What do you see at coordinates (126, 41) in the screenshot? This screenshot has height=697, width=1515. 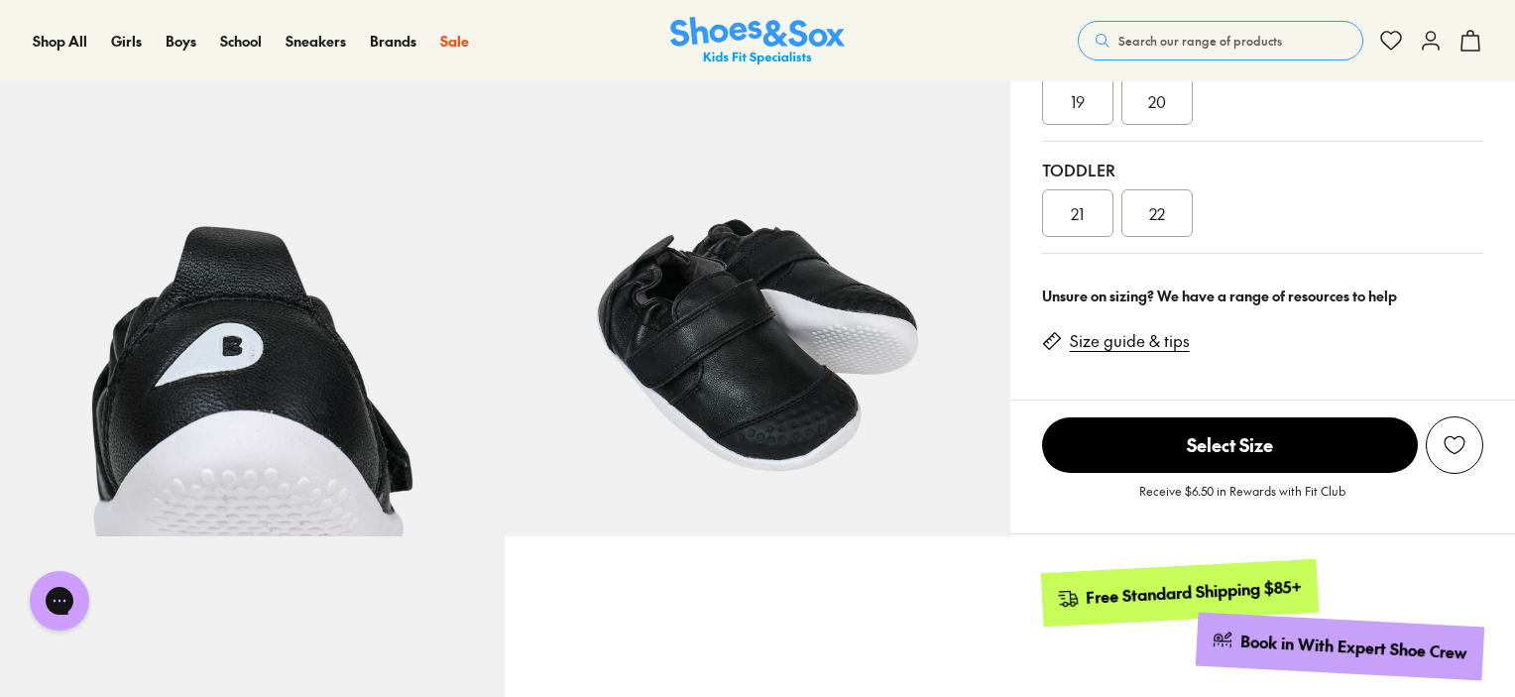 I see `span: Girls` at bounding box center [126, 41].